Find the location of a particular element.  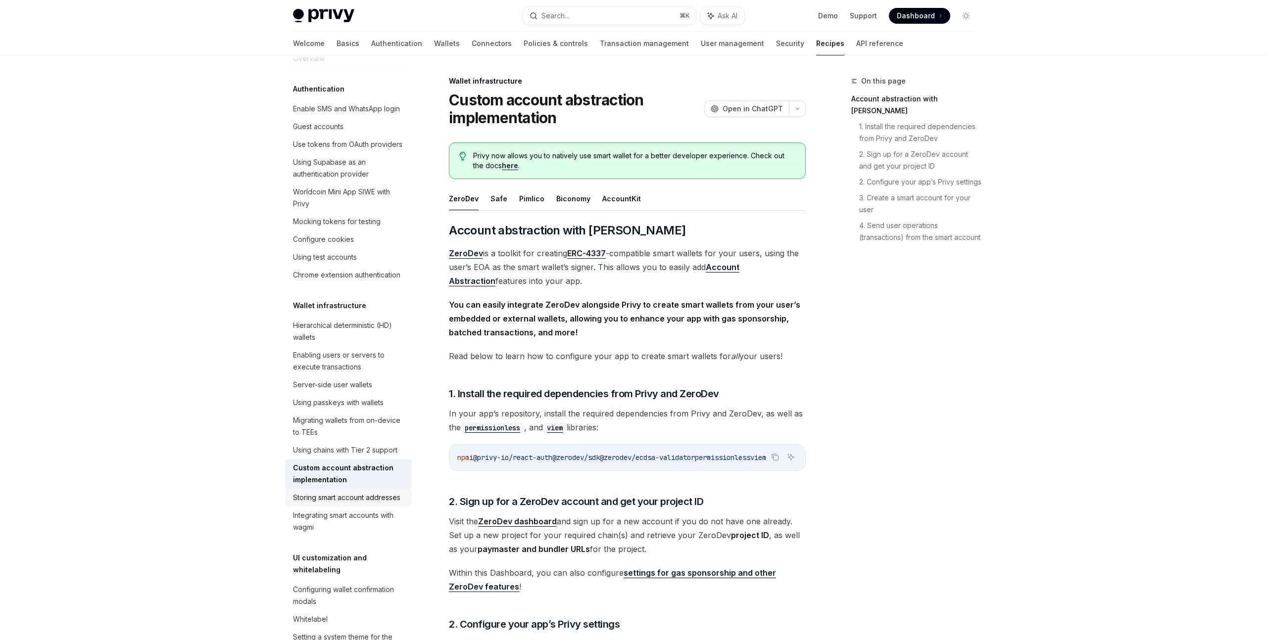

div: Configuring wallet confirmation modals is located at coordinates (349, 596).